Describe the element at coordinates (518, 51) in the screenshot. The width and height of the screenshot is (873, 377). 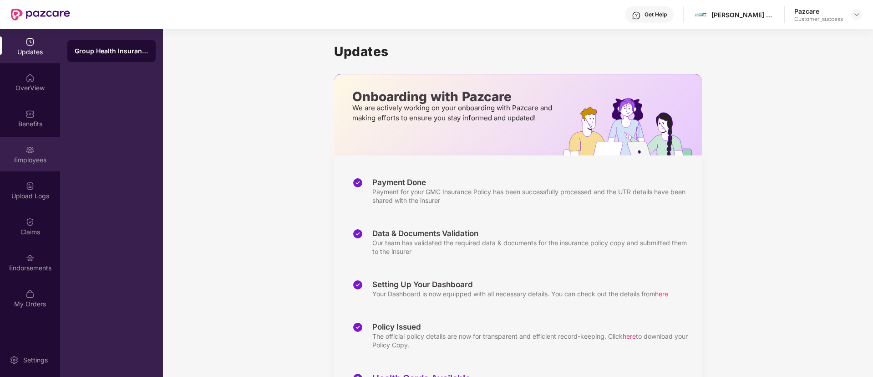
I see `h1: Updates` at that location.